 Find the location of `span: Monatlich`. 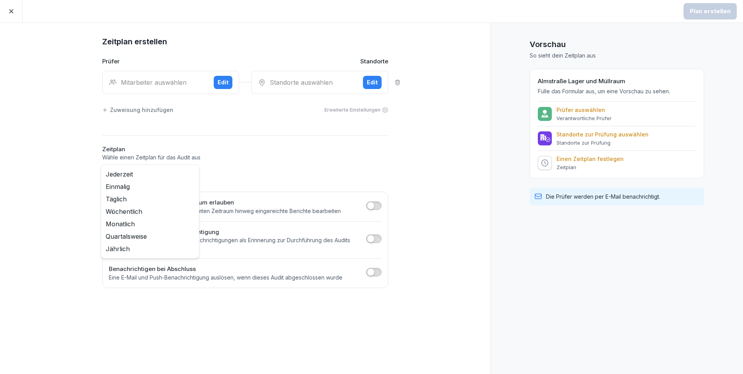

span: Monatlich is located at coordinates (120, 224).